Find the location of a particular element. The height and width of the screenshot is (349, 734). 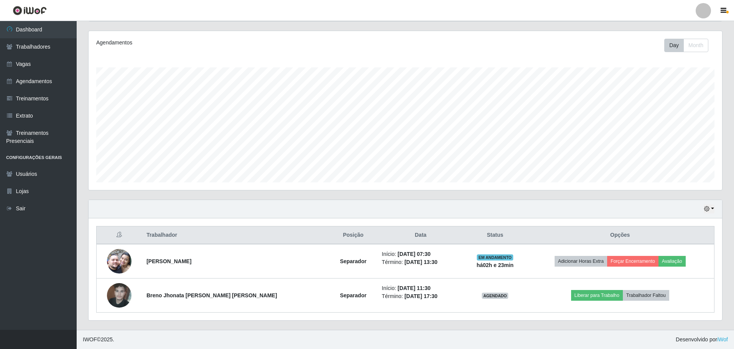

img: CoreUI Logo is located at coordinates (30, 10).